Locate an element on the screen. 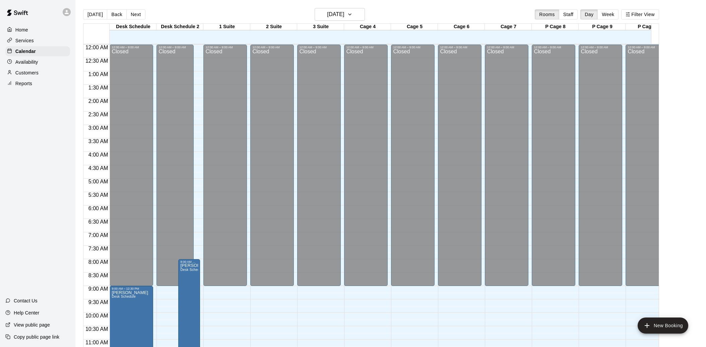  div: Cage 6 is located at coordinates (461, 27).